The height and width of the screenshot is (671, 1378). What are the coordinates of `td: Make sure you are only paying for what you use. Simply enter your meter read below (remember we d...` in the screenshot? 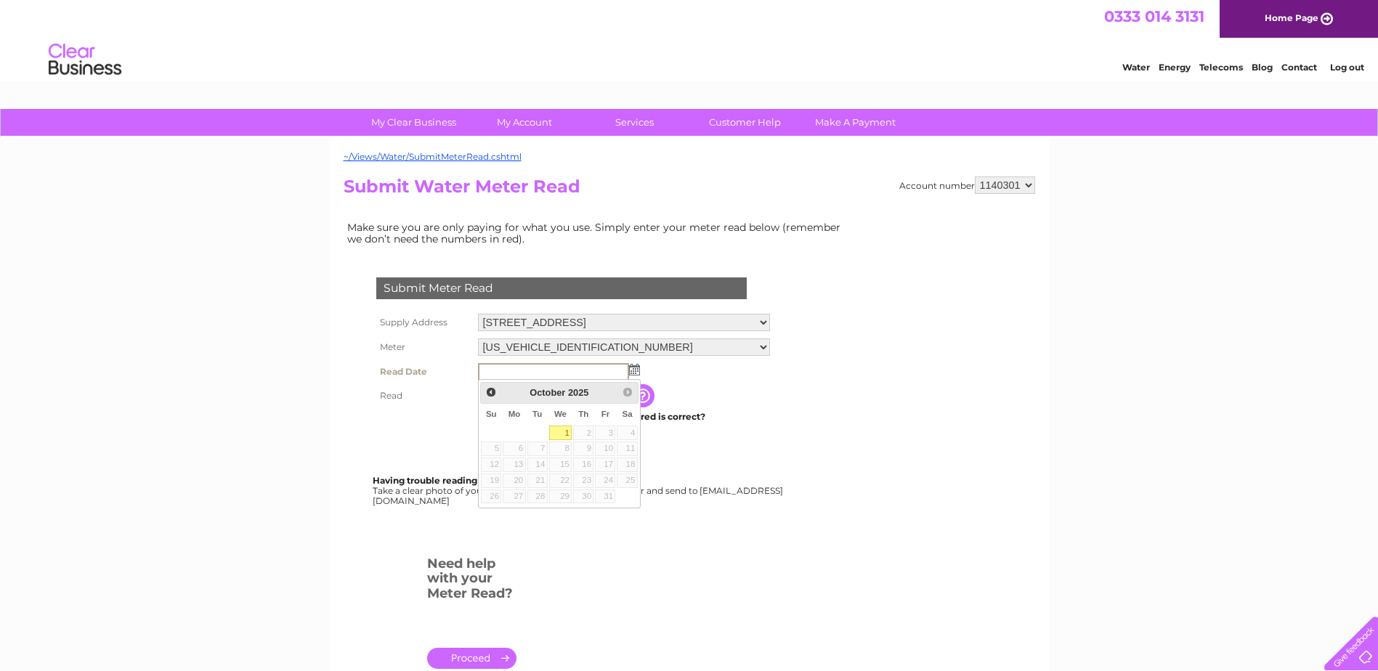 It's located at (598, 233).